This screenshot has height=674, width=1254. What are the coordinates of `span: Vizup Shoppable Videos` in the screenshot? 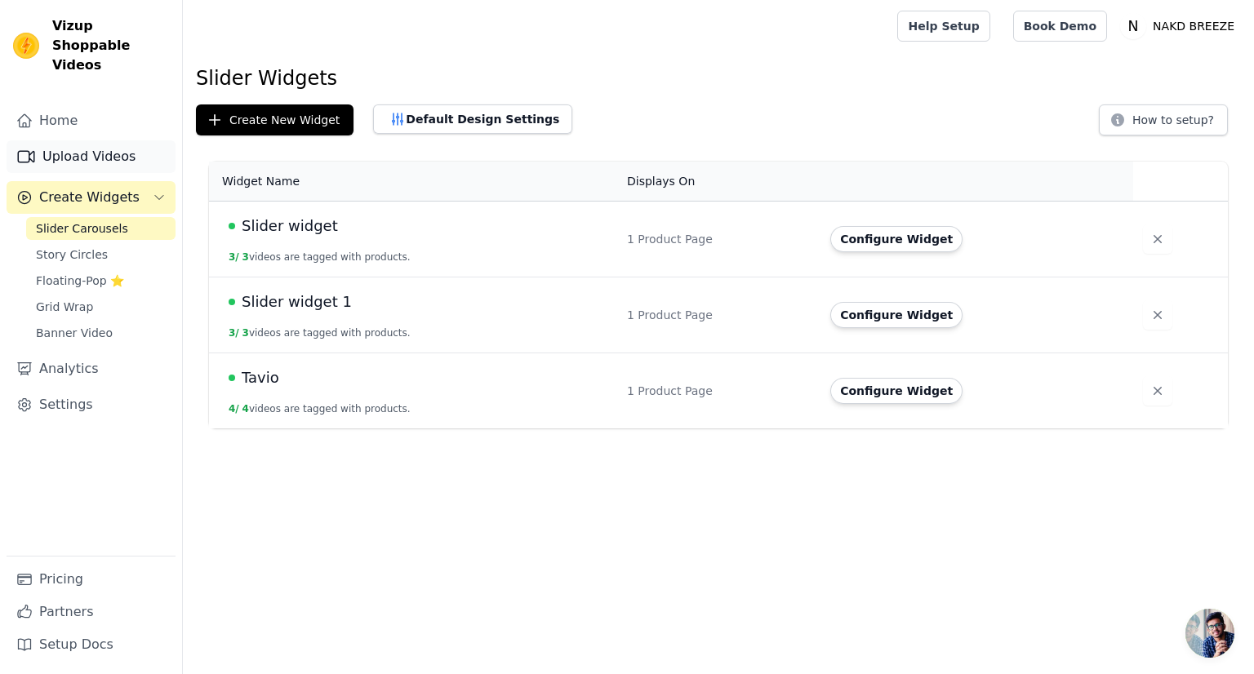 It's located at (110, 46).